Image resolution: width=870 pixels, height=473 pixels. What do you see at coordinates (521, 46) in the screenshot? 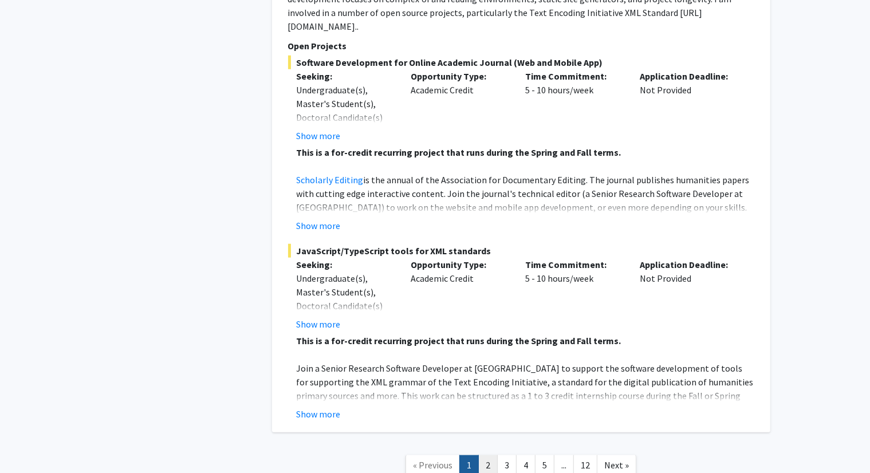
I see `p: Open Projects` at bounding box center [521, 46].